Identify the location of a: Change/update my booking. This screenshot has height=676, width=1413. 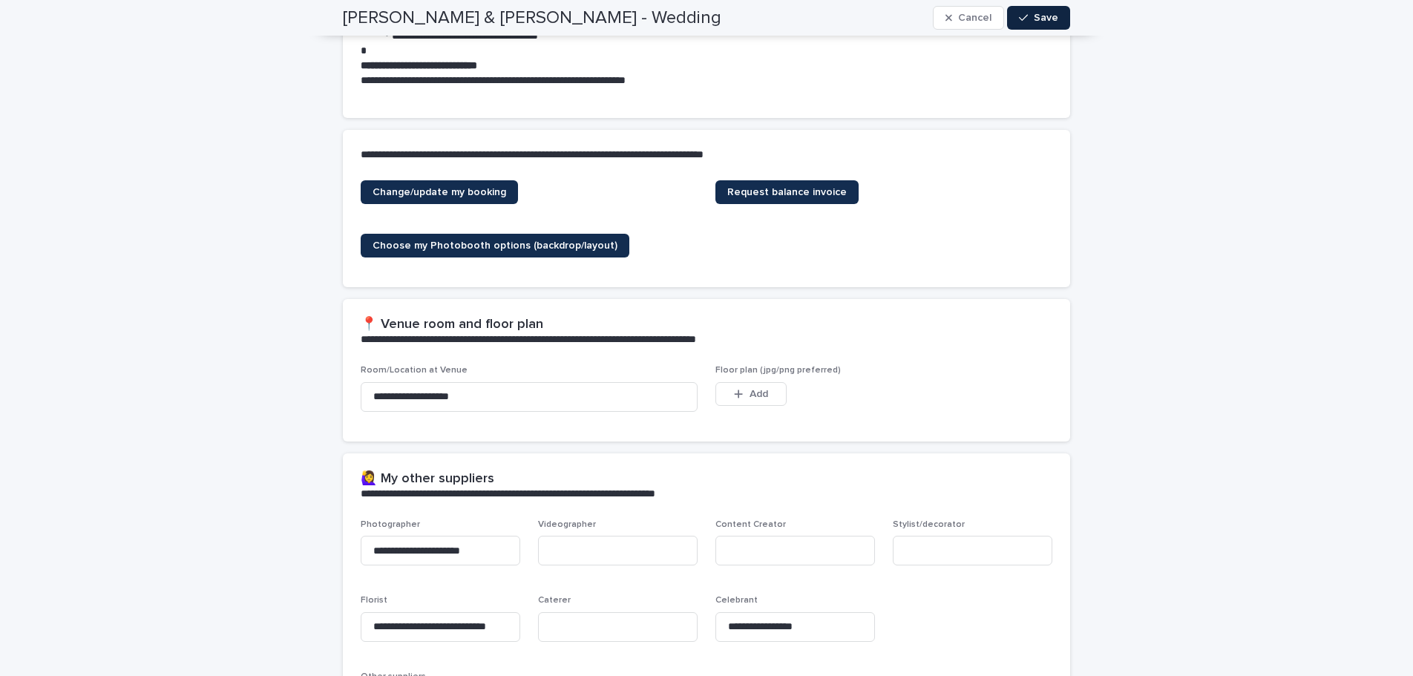
(439, 192).